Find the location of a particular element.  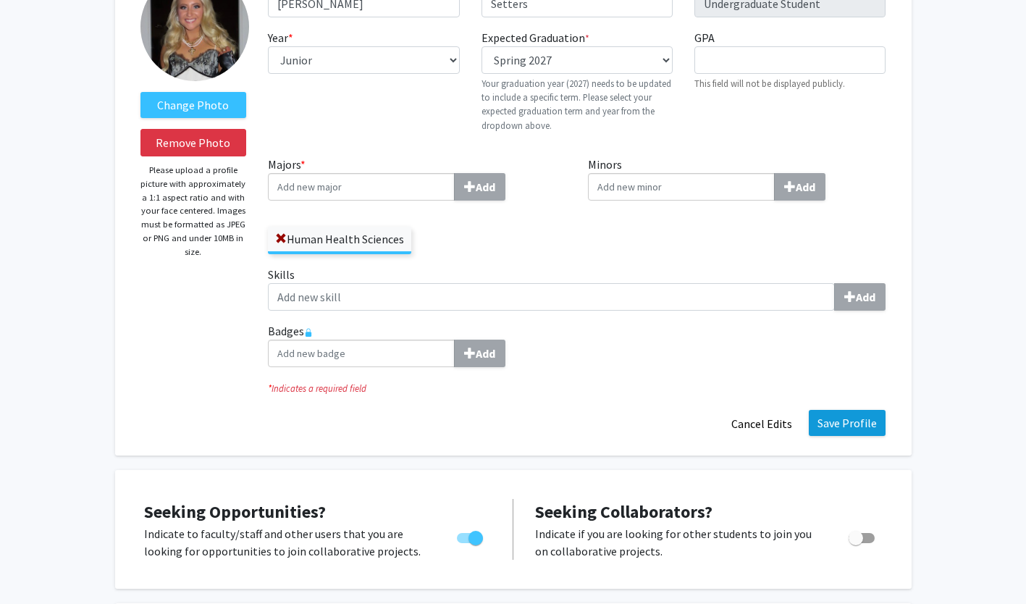

label: GPA is located at coordinates (704, 38).